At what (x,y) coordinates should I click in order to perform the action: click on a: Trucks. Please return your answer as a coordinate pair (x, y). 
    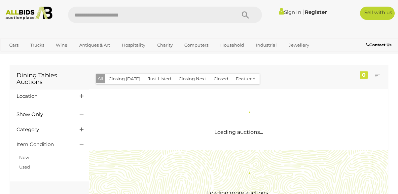
    Looking at the image, I should click on (37, 45).